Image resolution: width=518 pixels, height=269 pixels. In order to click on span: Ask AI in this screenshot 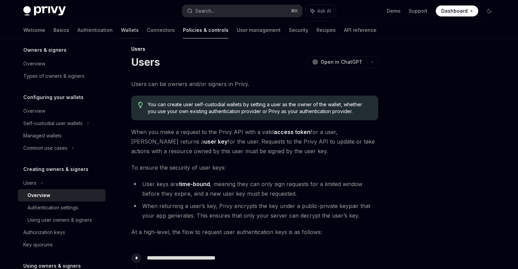, I will do `click(324, 11)`.